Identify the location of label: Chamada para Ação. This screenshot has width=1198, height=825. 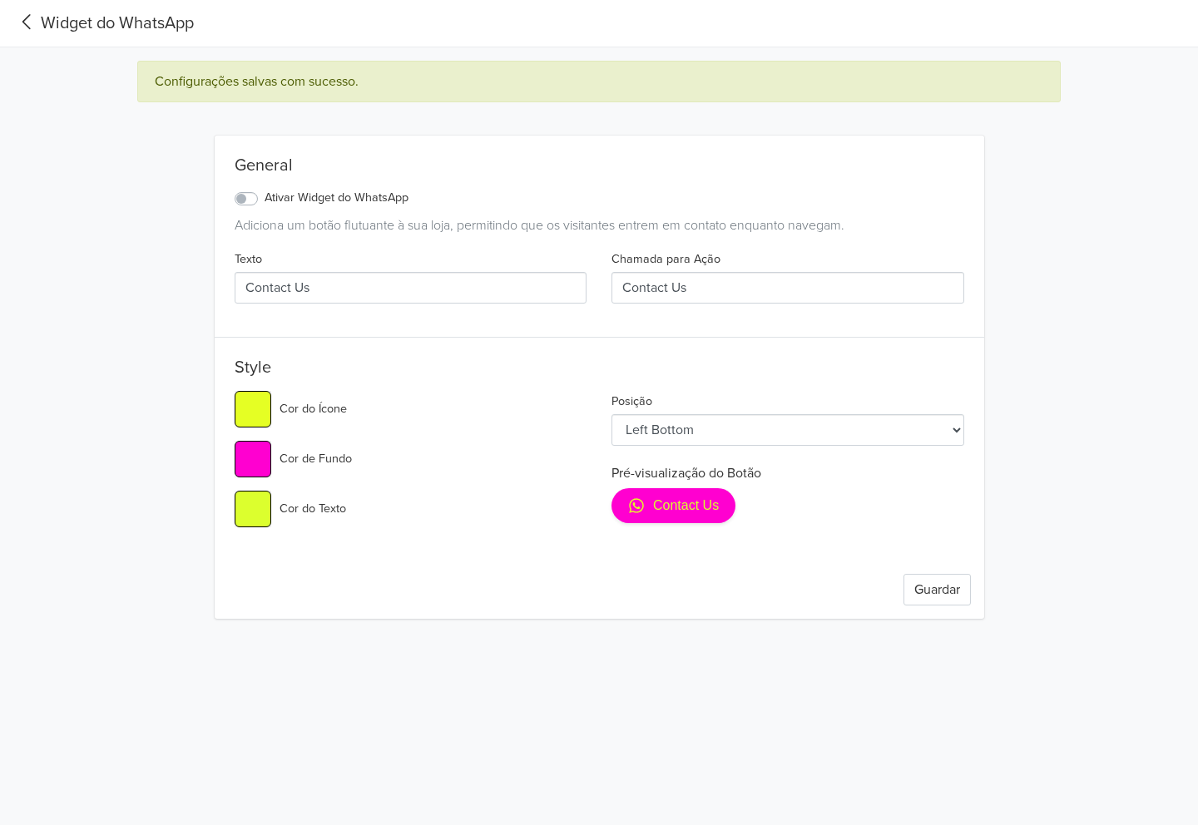
(665, 259).